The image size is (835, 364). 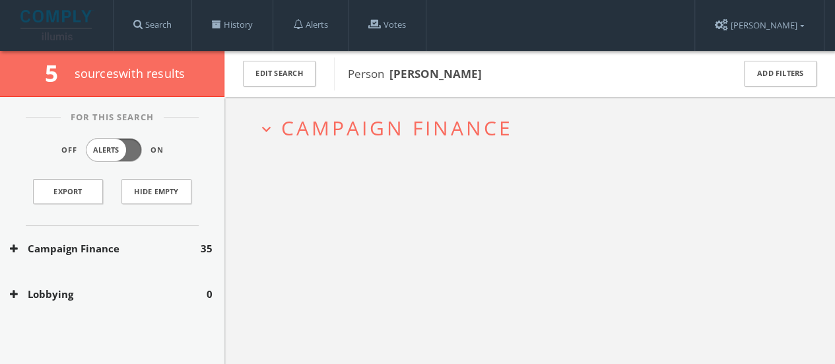 I want to click on span: 5, so click(x=57, y=73).